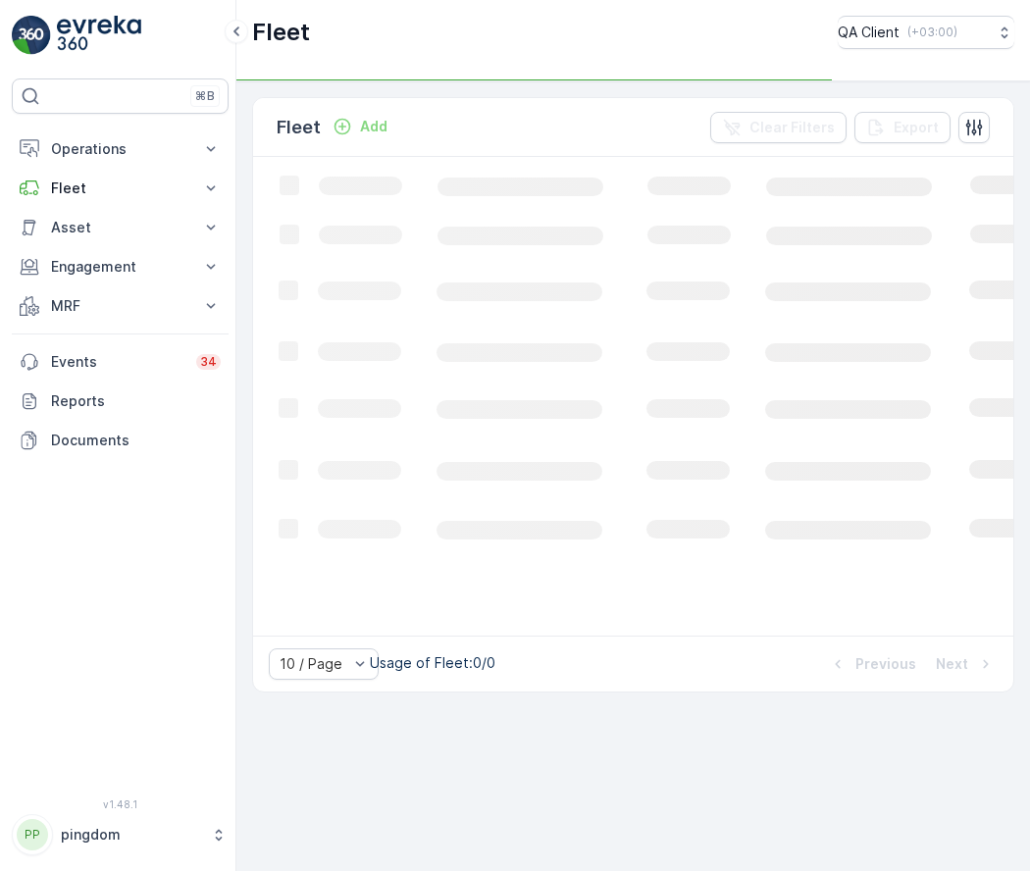 The image size is (1030, 871). I want to click on p: Previous, so click(886, 664).